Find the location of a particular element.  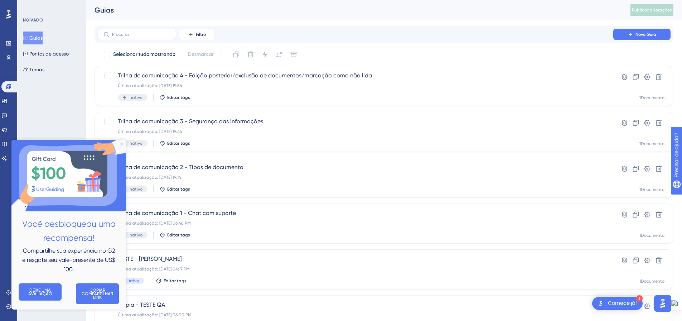

button: Pontos de acesso is located at coordinates (46, 54).